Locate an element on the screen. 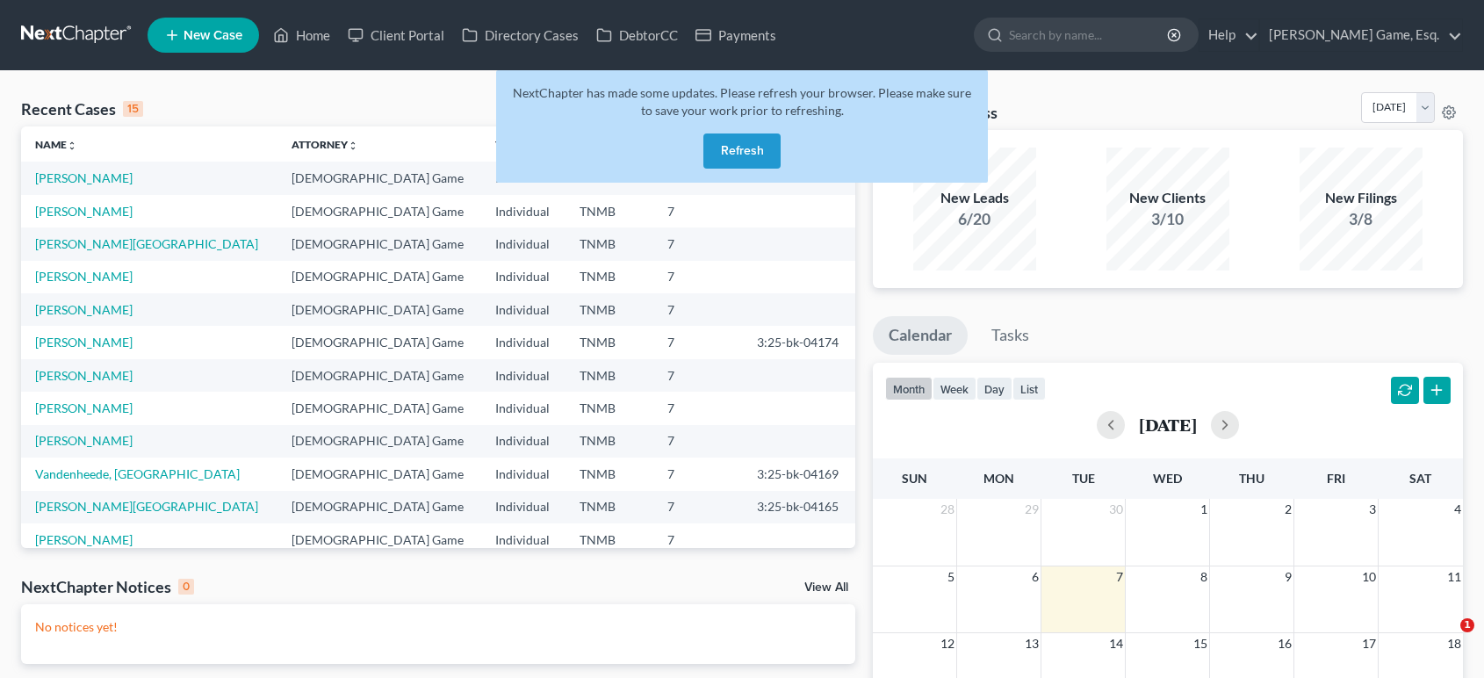 Image resolution: width=1484 pixels, height=678 pixels. span: 4 is located at coordinates (1458, 509).